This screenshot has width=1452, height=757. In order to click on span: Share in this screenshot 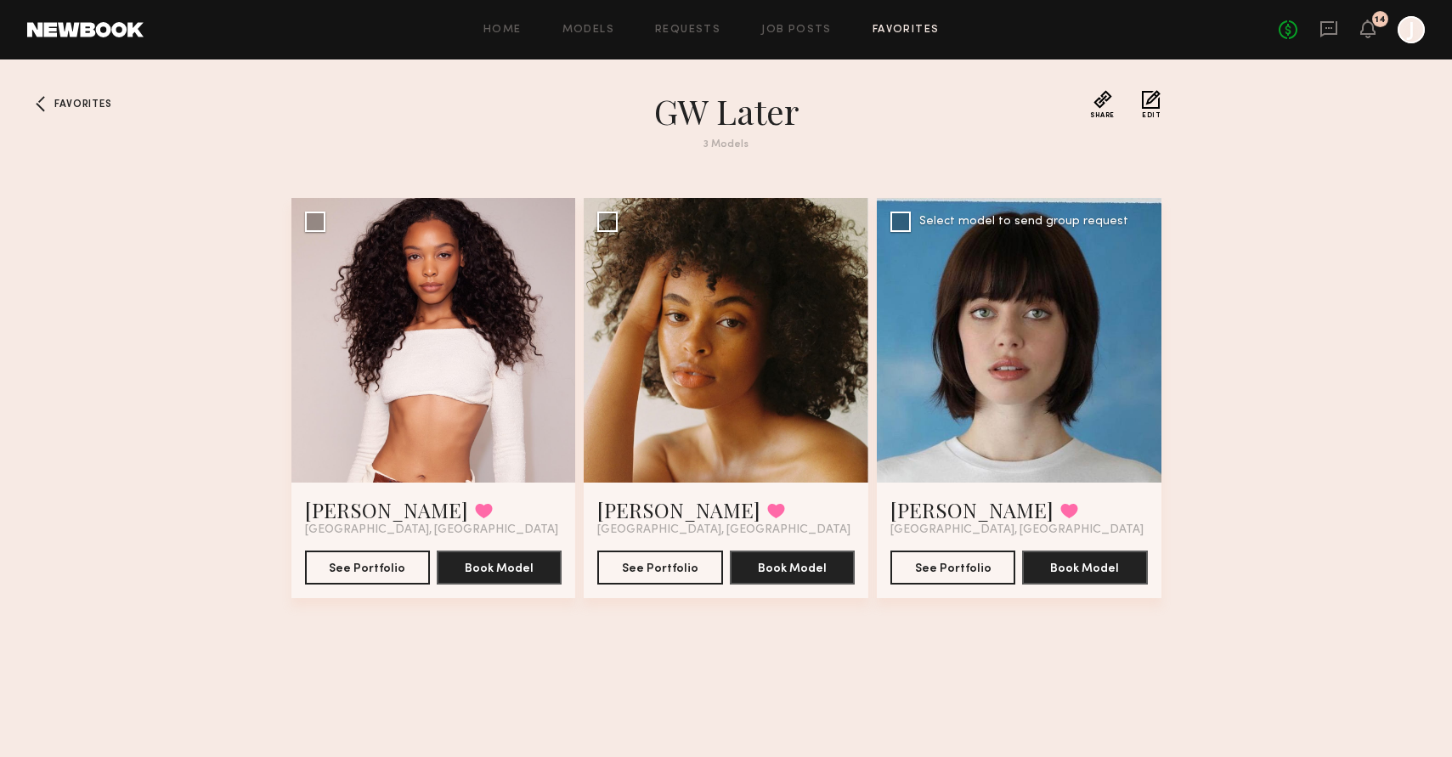, I will do `click(1102, 116)`.